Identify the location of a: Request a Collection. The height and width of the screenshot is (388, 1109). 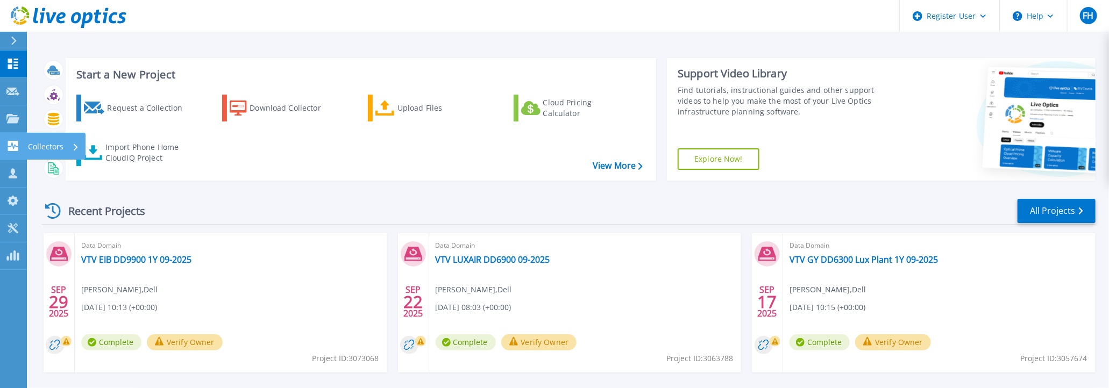
(136, 108).